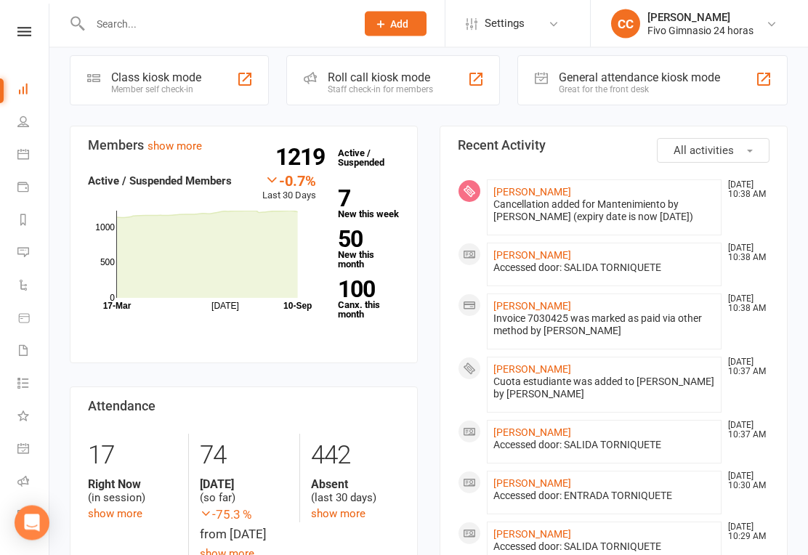 The width and height of the screenshot is (808, 555). I want to click on span: All activities, so click(704, 151).